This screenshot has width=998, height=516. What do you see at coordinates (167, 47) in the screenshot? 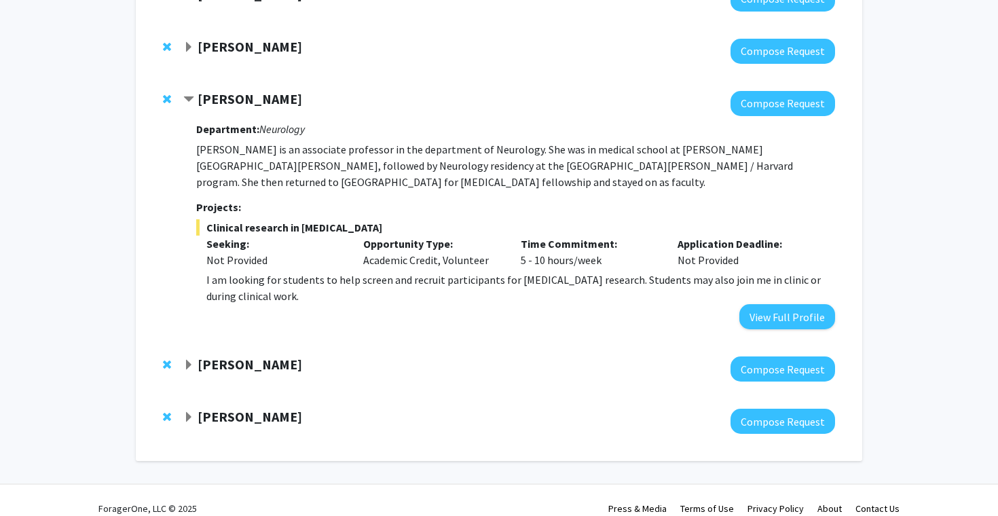
I see `span: Remove Amir Kashani from bookmarks` at bounding box center [167, 47].